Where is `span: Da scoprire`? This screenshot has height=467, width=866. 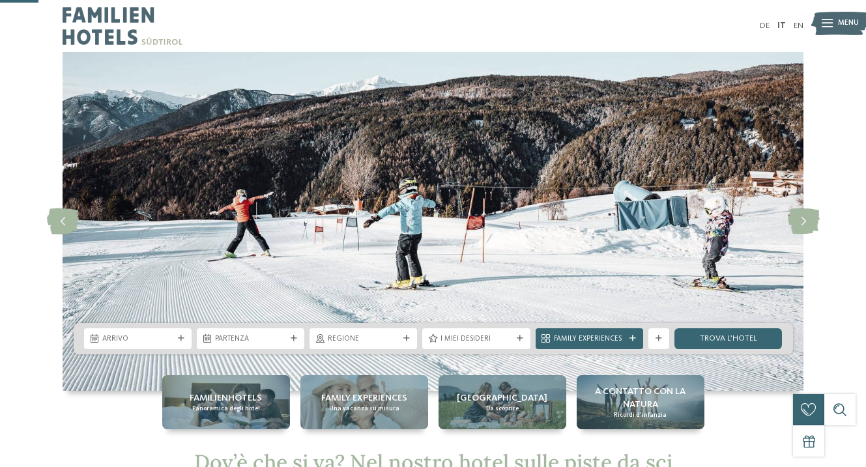 span: Da scoprire is located at coordinates (502, 409).